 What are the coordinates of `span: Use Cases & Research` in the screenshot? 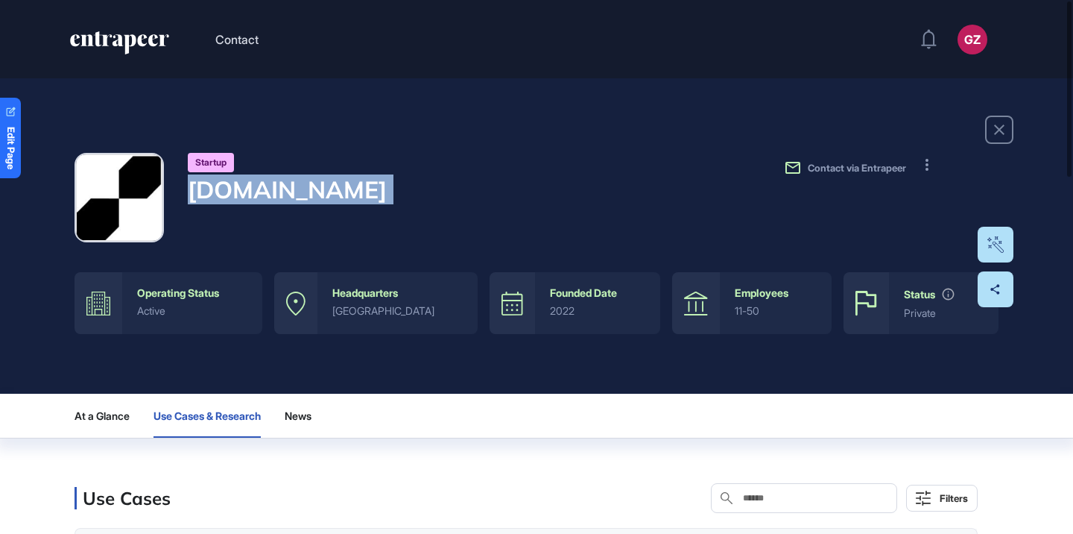 It's located at (207, 416).